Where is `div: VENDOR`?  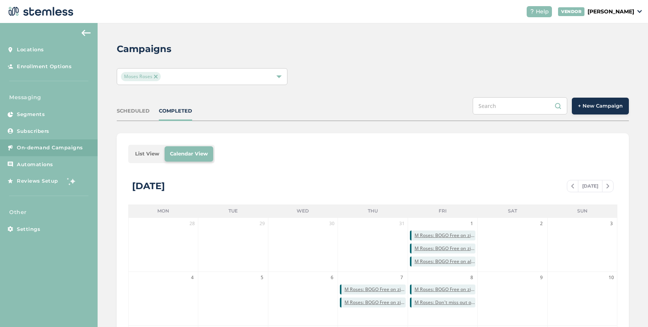
div: VENDOR is located at coordinates (571, 11).